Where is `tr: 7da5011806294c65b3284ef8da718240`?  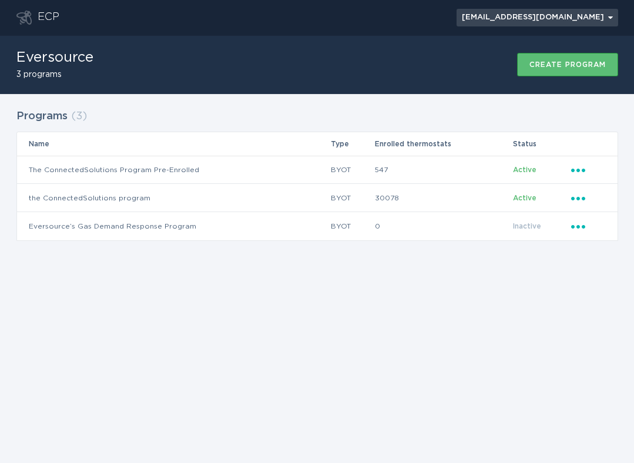
tr: 7da5011806294c65b3284ef8da718240 is located at coordinates (317, 198).